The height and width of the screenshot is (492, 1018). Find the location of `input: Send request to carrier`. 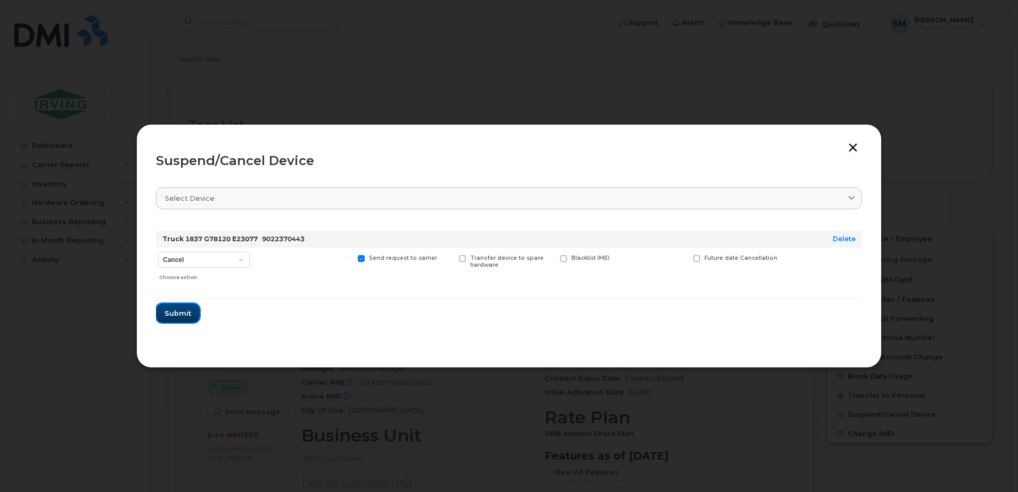

input: Send request to carrier is located at coordinates (348, 258).